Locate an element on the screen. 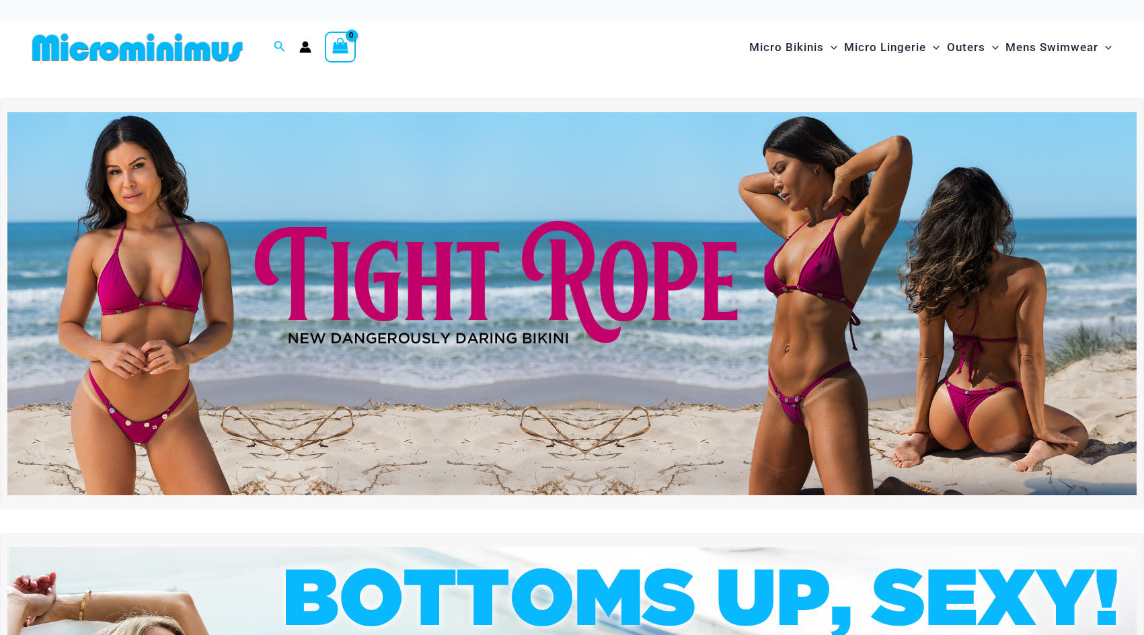  a: OutersMenu ToggleMenu Toggle is located at coordinates (972, 47).